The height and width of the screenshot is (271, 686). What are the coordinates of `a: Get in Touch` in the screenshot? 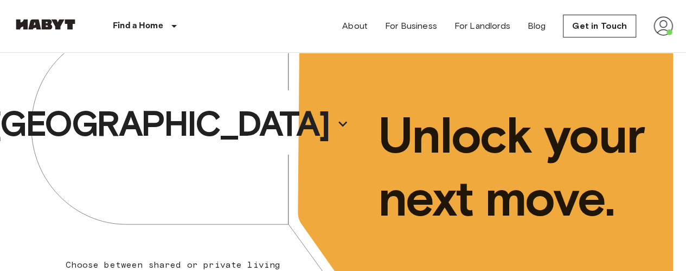 It's located at (600, 26).